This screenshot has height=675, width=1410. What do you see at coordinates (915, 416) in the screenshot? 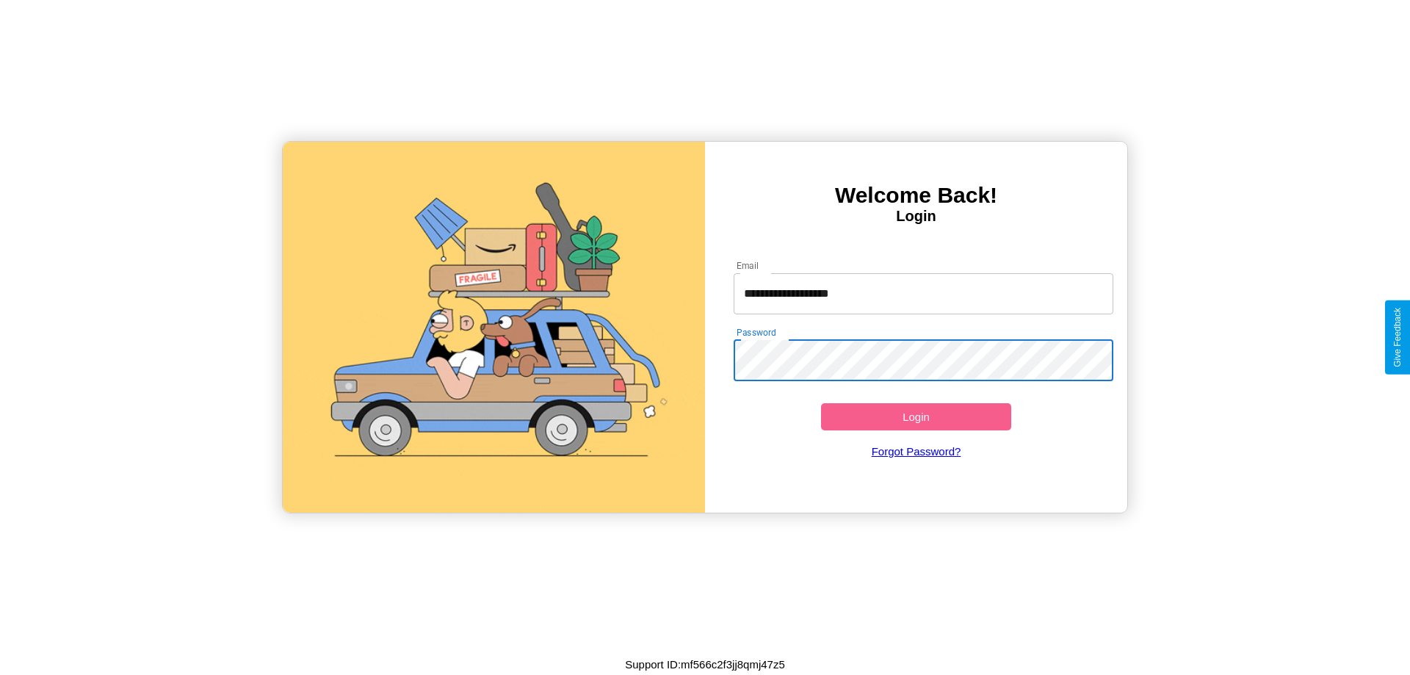
I see `button: Login` at bounding box center [915, 416].